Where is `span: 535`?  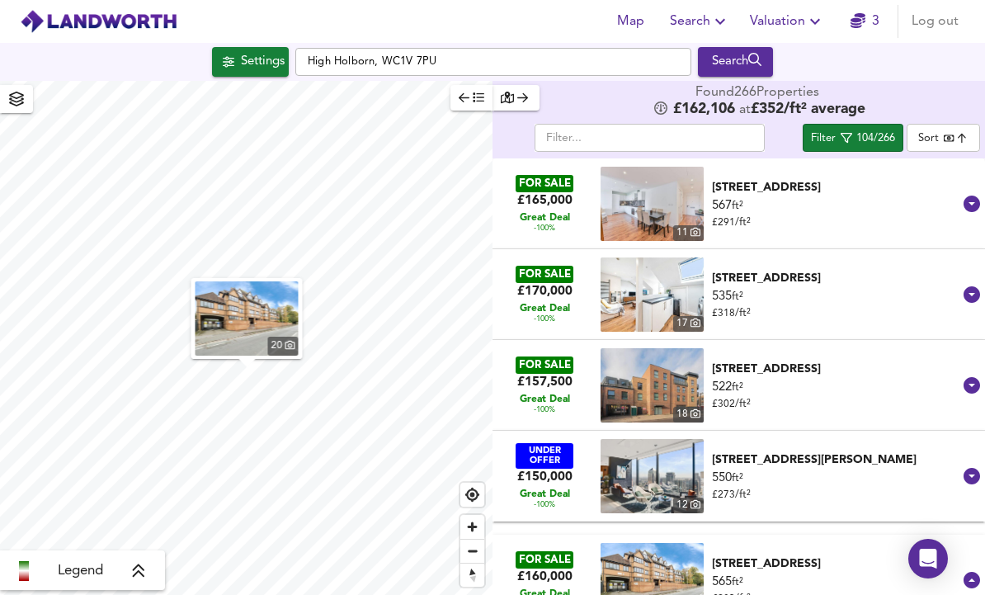
span: 535 is located at coordinates (722, 296).